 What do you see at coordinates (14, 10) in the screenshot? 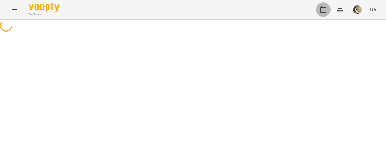
I see `button: Menu` at bounding box center [14, 10].